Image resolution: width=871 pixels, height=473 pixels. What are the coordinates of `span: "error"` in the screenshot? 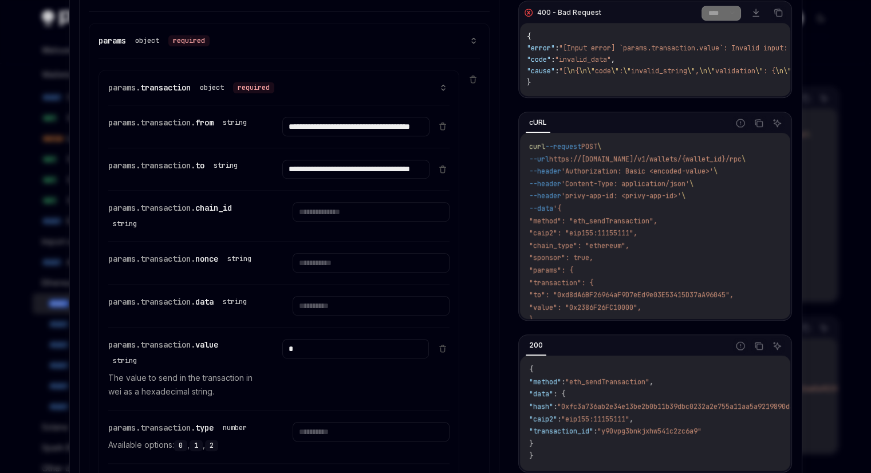 It's located at (541, 48).